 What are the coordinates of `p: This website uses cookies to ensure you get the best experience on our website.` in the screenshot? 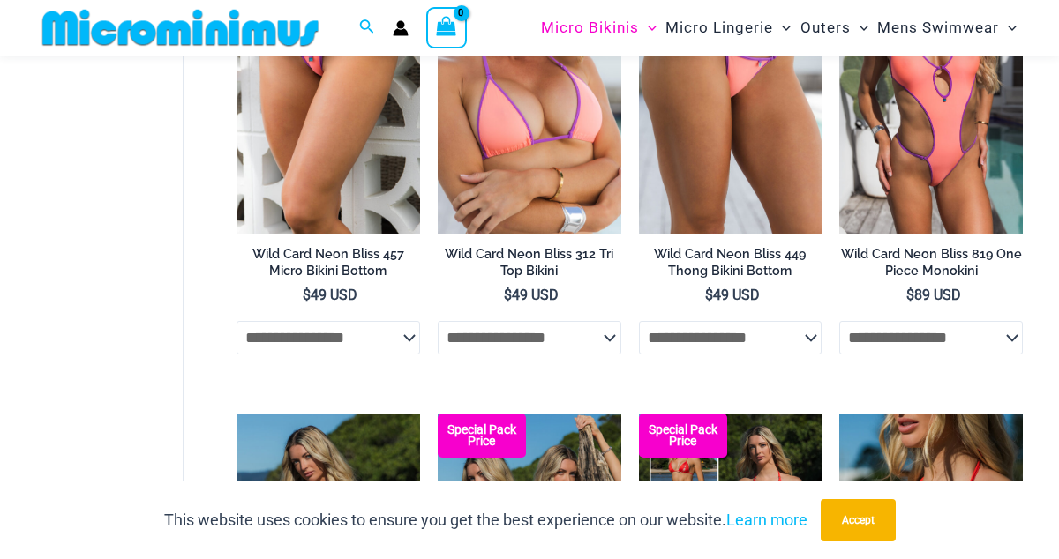 It's located at (485, 521).